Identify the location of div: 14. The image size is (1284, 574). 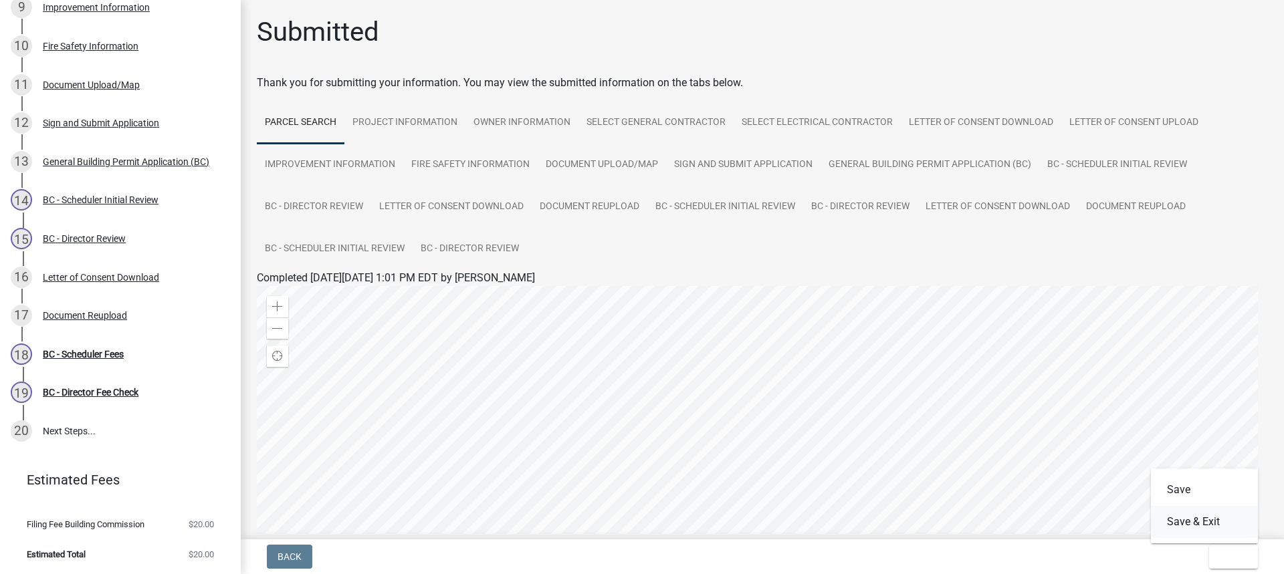
(21, 200).